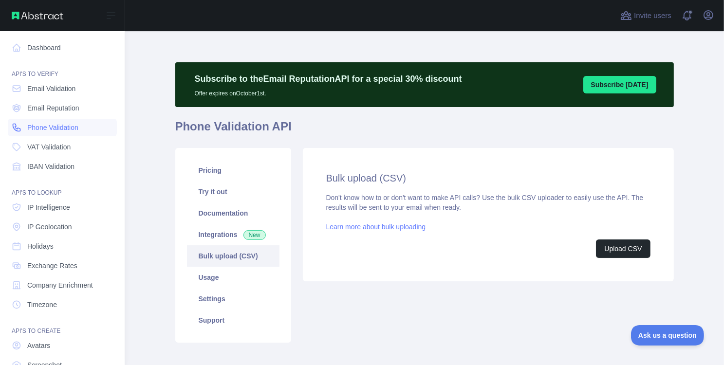  I want to click on span: New, so click(255, 235).